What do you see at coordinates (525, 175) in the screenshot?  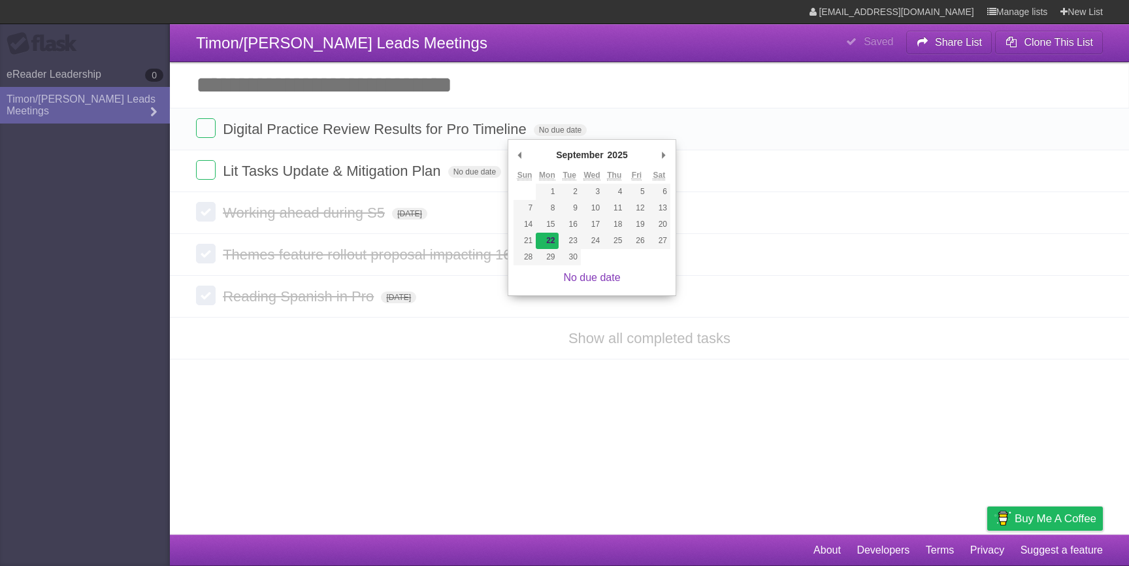 I see `abbr: Sunday` at bounding box center [525, 175].